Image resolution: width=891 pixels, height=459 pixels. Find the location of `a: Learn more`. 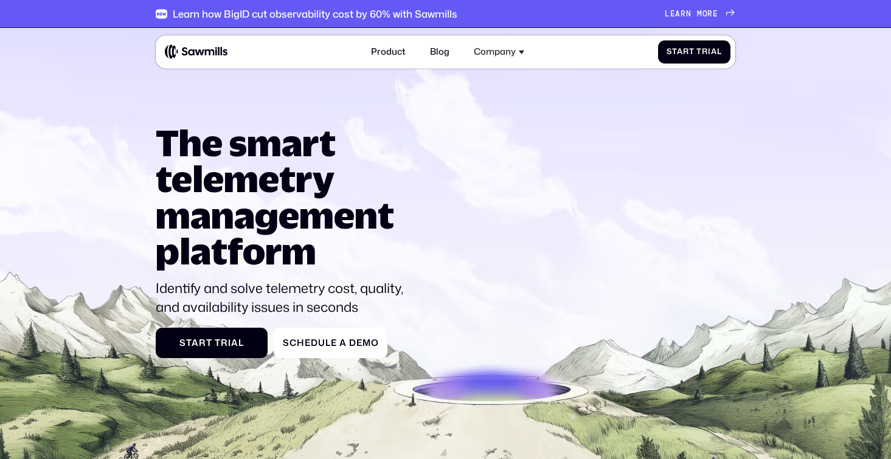

a: Learn more is located at coordinates (700, 13).